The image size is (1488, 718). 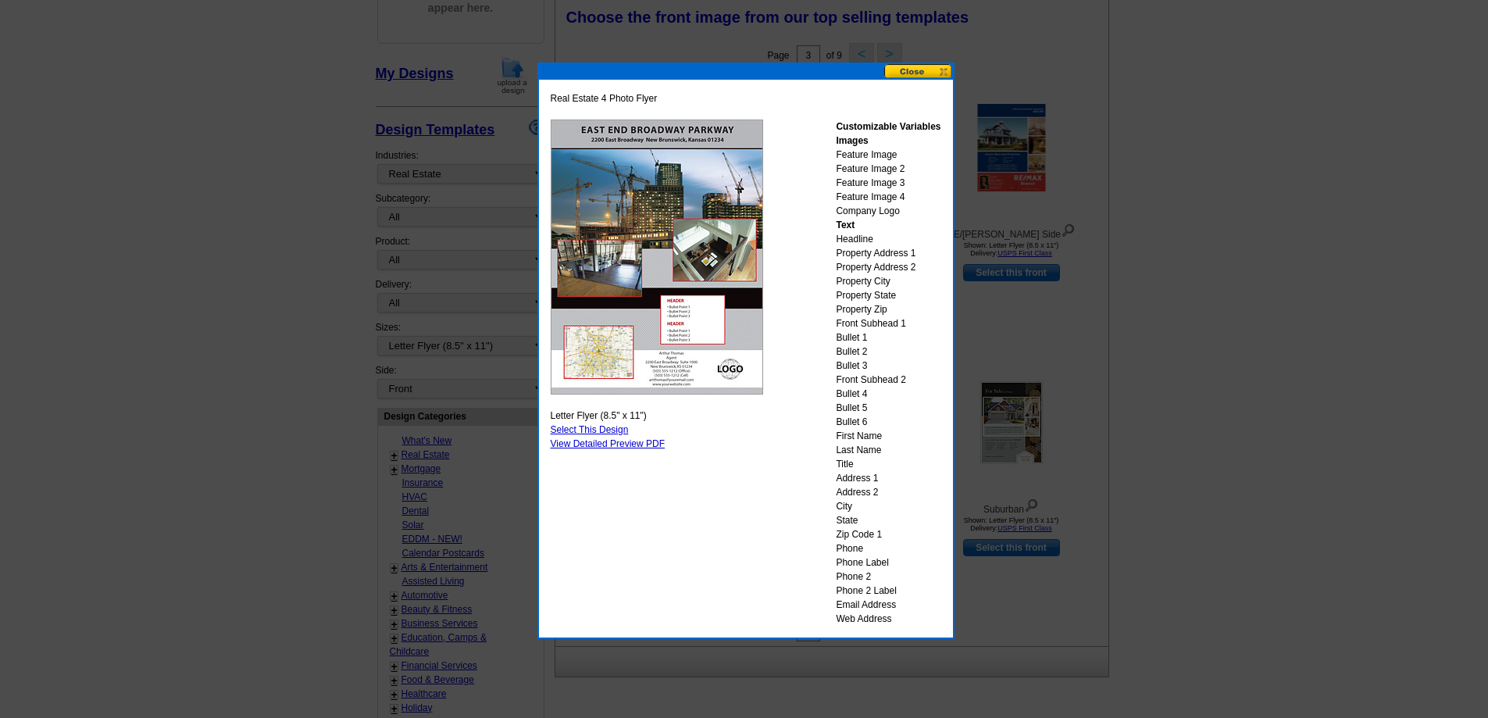 I want to click on strong: Images, so click(x=852, y=141).